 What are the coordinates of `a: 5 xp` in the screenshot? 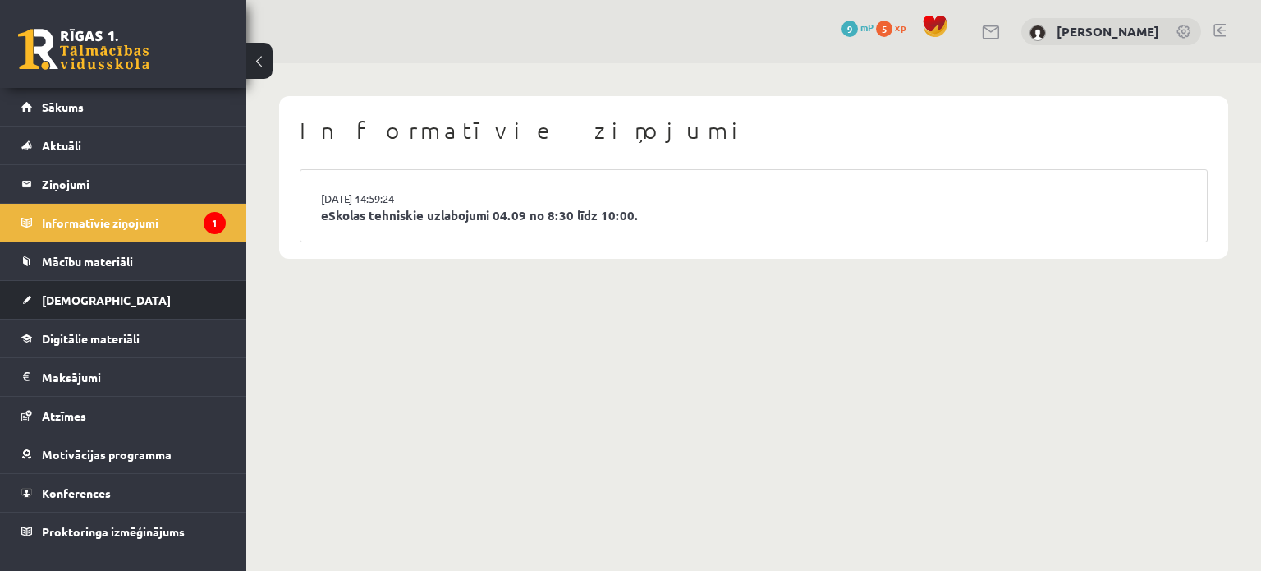 It's located at (895, 27).